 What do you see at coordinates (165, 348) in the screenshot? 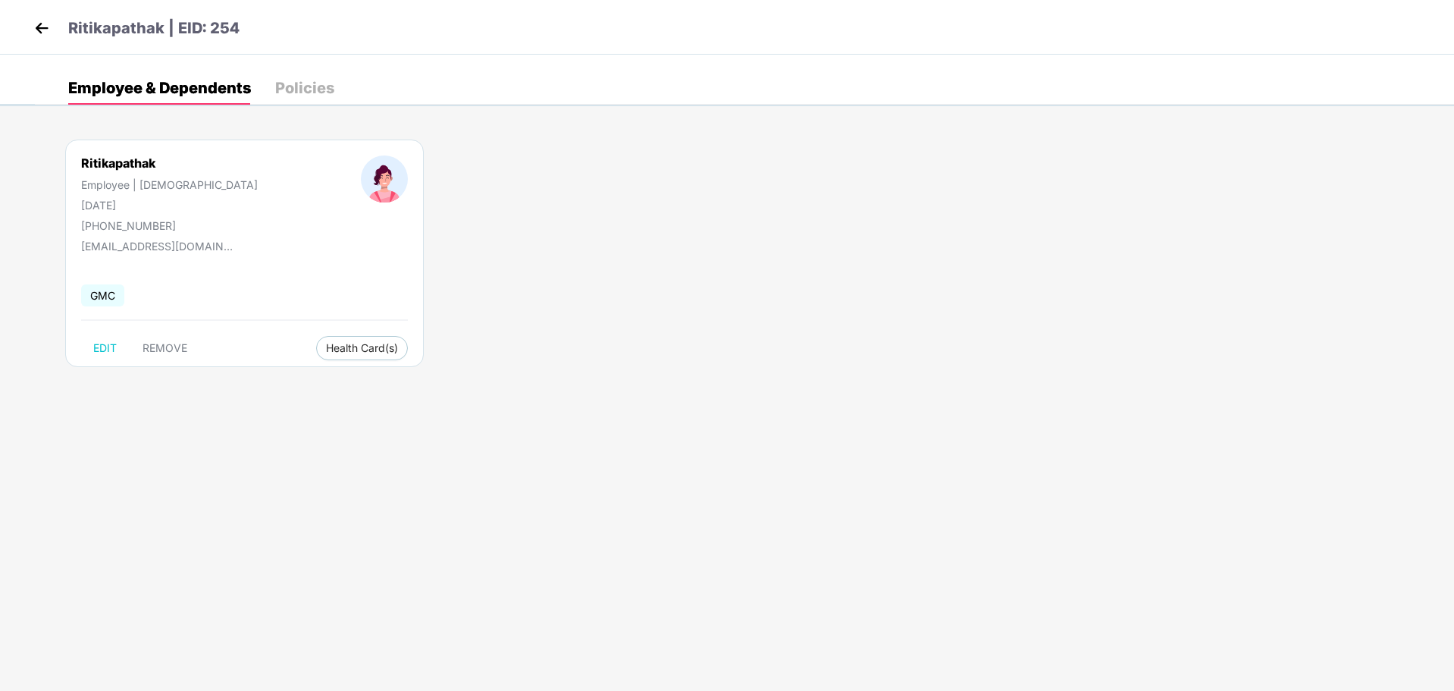
I see `span: REMOVE` at bounding box center [165, 348].